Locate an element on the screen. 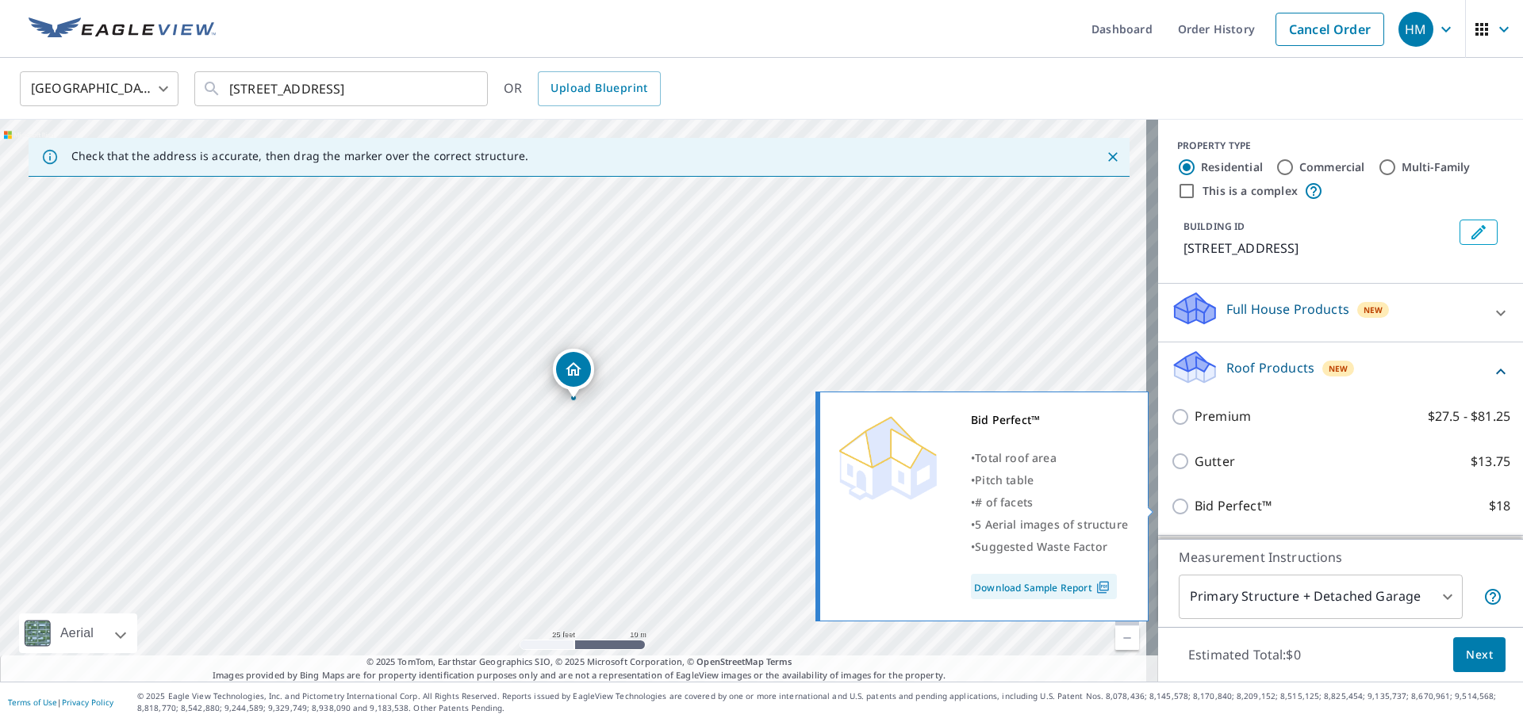 The height and width of the screenshot is (722, 1523). a: Upload Blueprint is located at coordinates (599, 89).